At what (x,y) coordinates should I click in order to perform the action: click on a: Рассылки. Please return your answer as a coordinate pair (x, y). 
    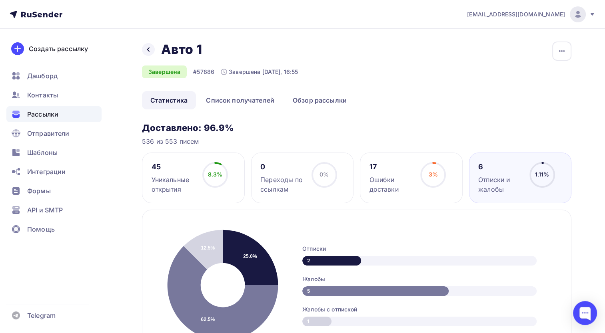
    Looking at the image, I should click on (54, 114).